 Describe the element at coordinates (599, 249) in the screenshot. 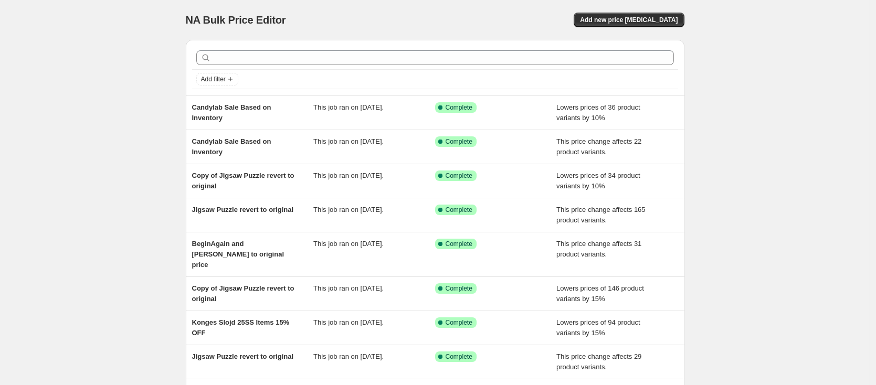

I see `span: This price change affects 31 product variants.` at that location.